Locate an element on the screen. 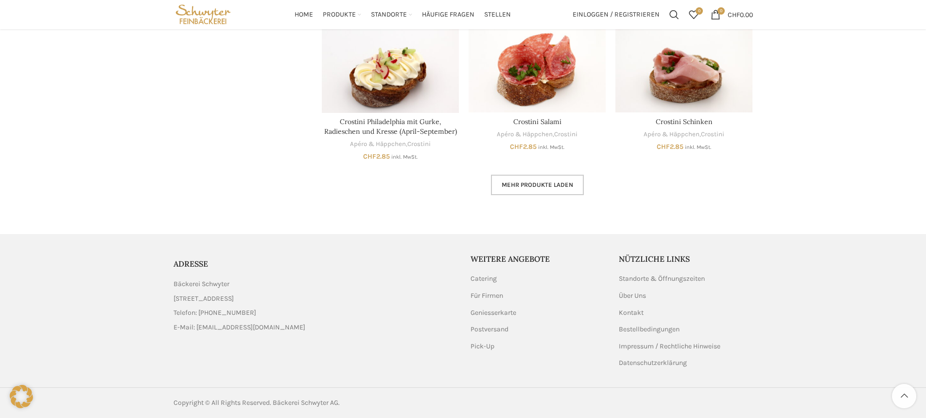  a: Catering is located at coordinates (484, 279).